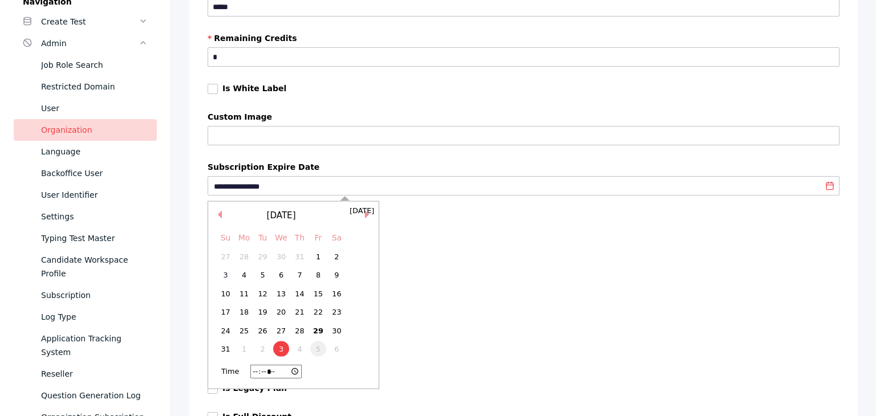 Image resolution: width=876 pixels, height=416 pixels. What do you see at coordinates (244, 312) in the screenshot?
I see `div: Choose Monday, August 18th, 2025` at bounding box center [244, 312].